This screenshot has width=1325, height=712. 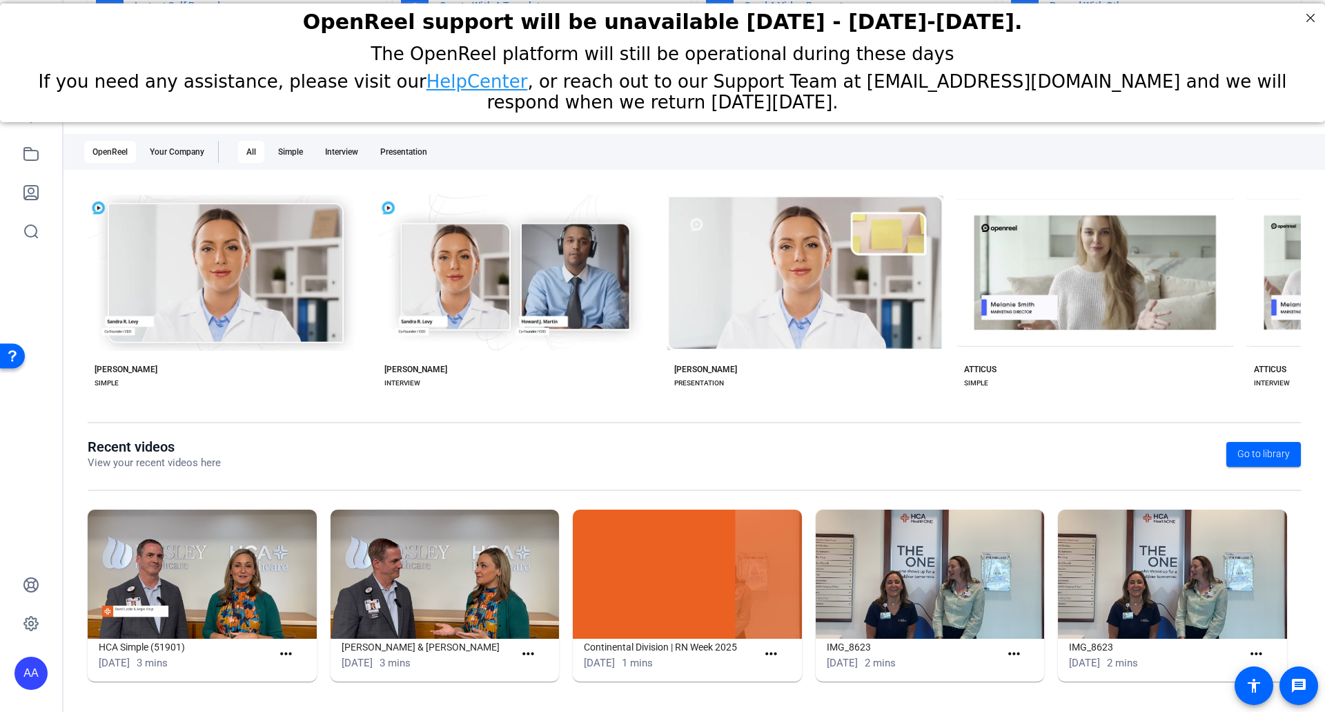 I want to click on h1: HCA Simple (51901), so click(x=185, y=647).